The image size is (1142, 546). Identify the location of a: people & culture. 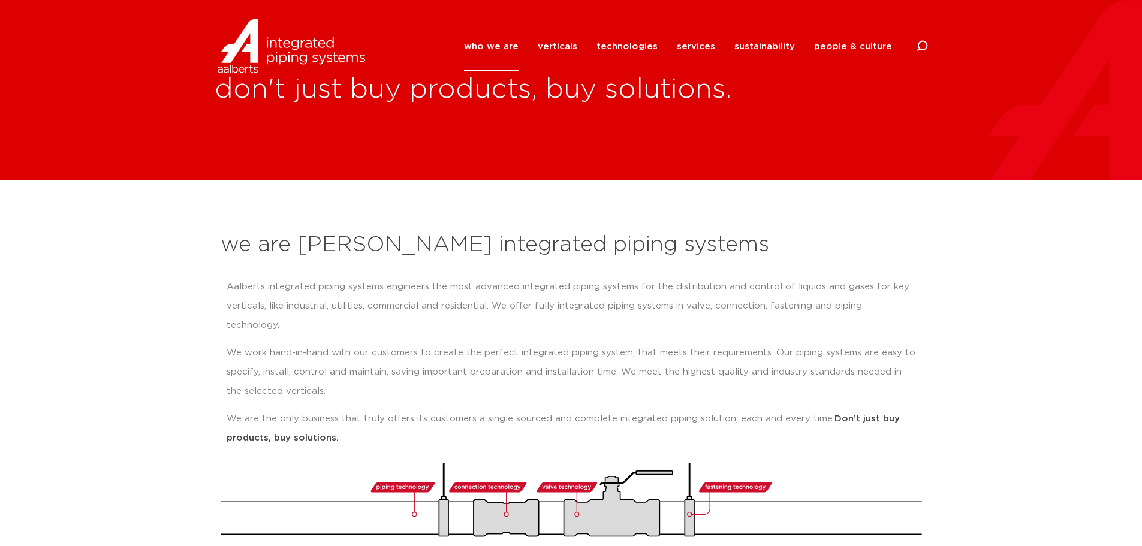
(853, 46).